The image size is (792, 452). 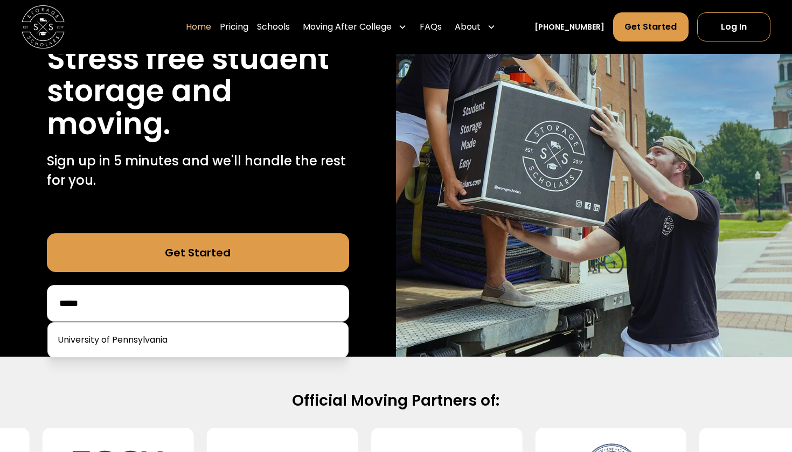 I want to click on a: home, so click(x=43, y=27).